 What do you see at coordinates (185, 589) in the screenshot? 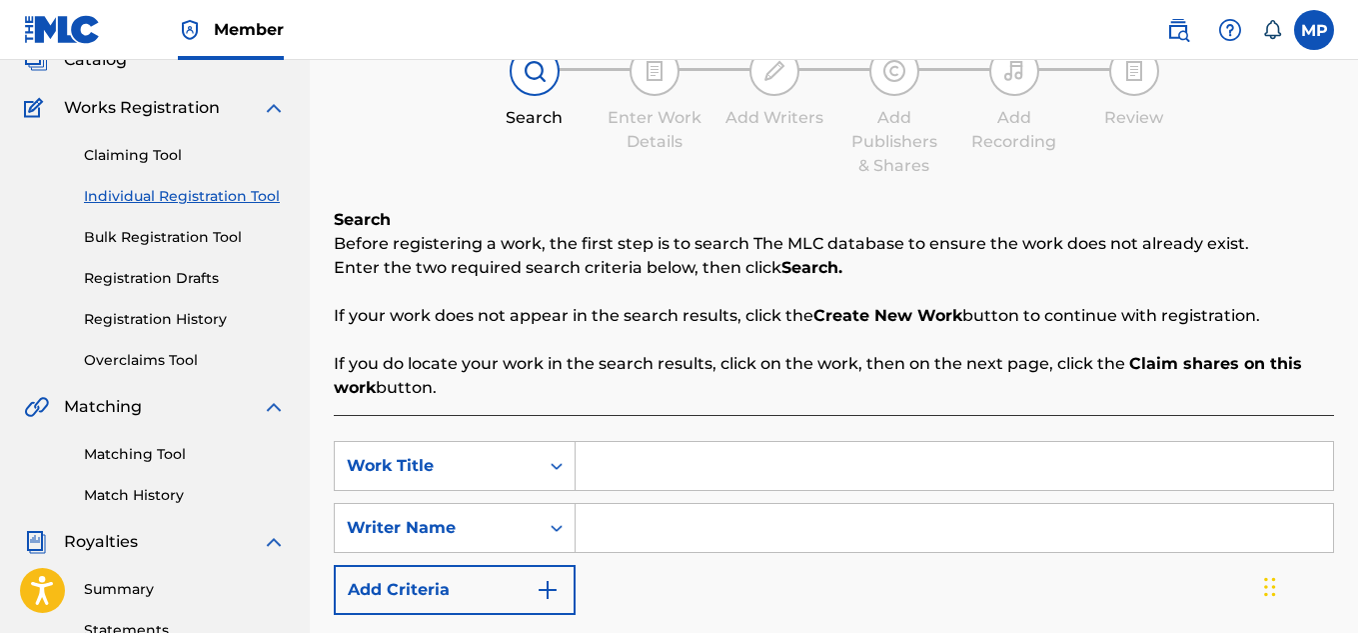
I see `a: Summary` at bounding box center [185, 589].